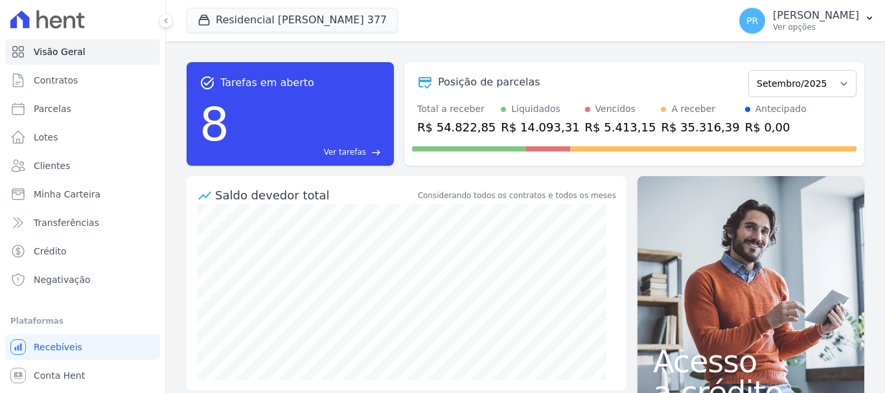  Describe the element at coordinates (82, 166) in the screenshot. I see `a: Clientes` at that location.